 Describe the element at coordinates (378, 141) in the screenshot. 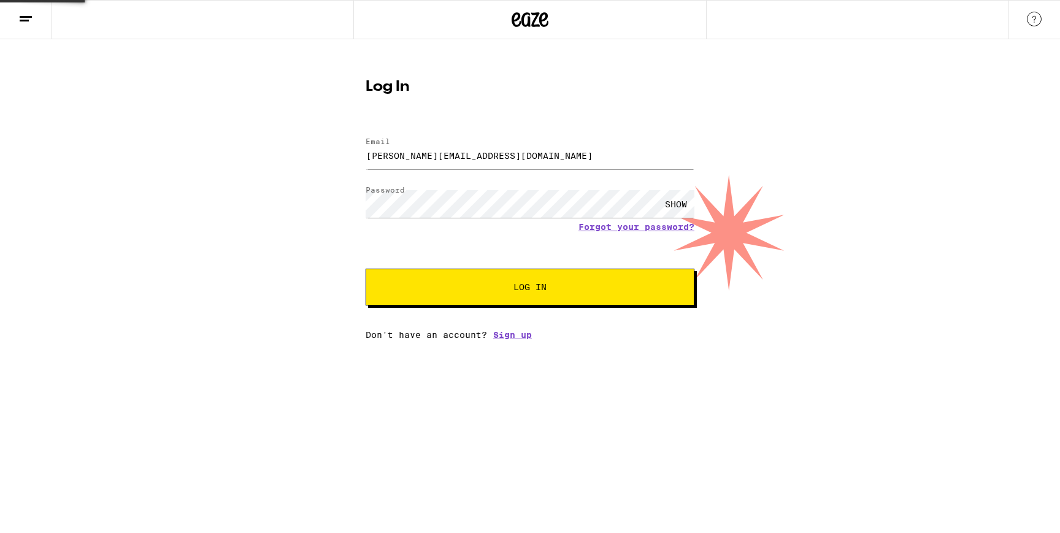

I see `label: Email` at that location.